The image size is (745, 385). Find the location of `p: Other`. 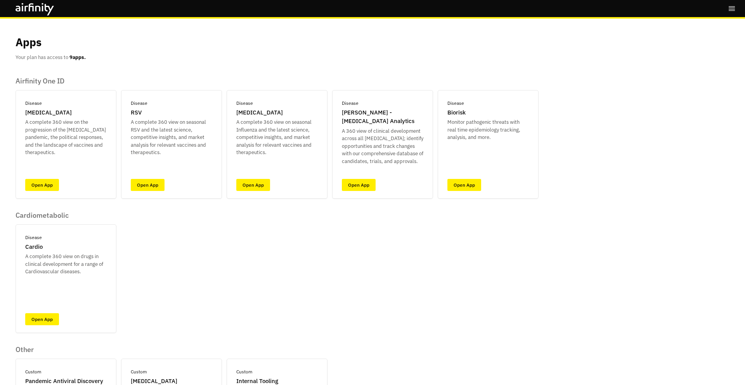

p: Other is located at coordinates (171, 349).